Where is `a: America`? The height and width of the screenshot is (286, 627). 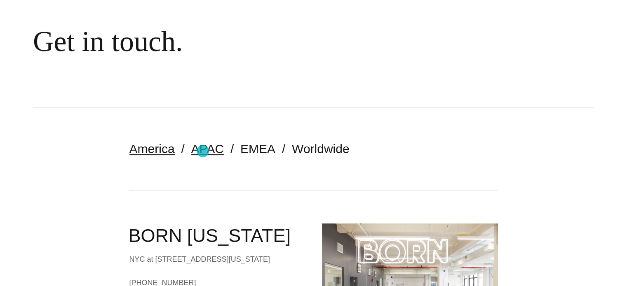 a: America is located at coordinates (152, 149).